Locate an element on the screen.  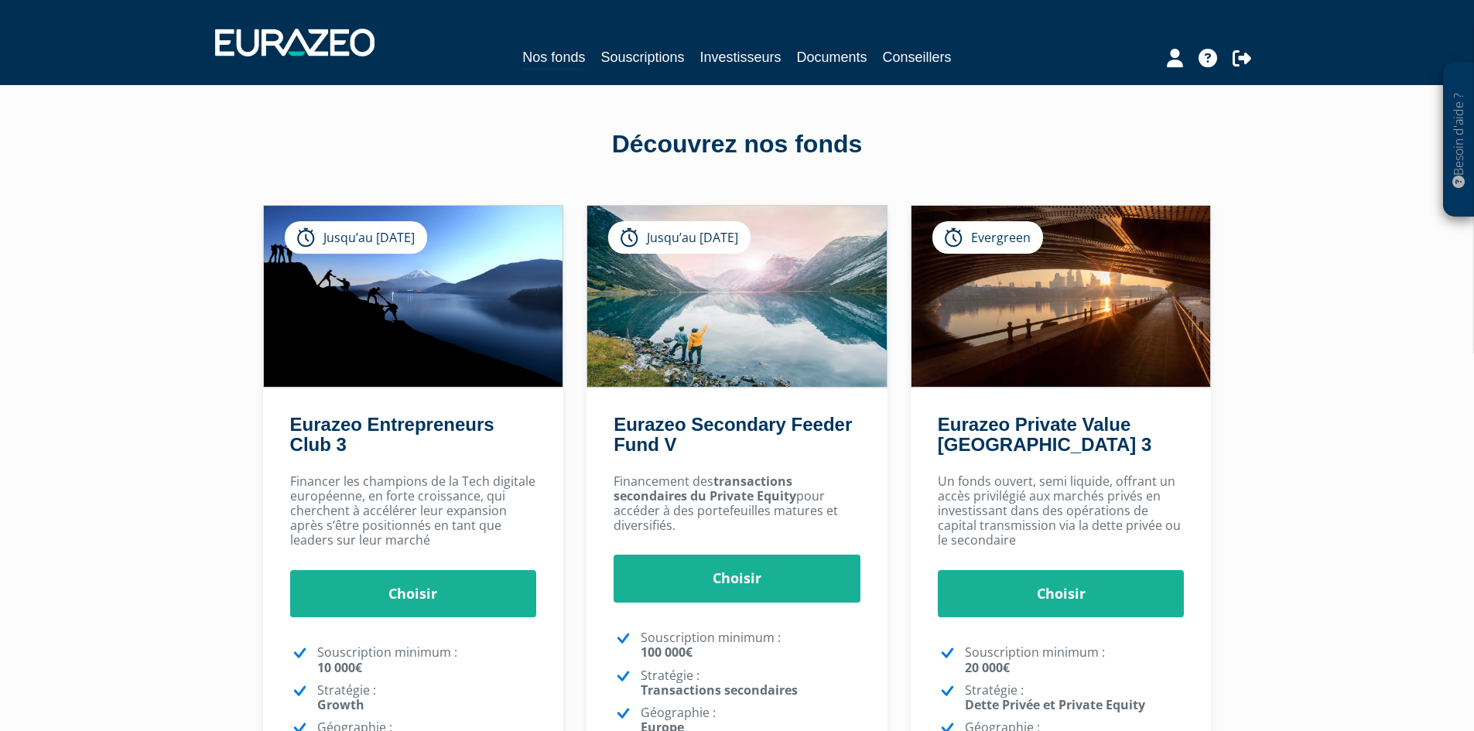
img: Eurazeo Secondary Feeder Fund V is located at coordinates (737, 296).